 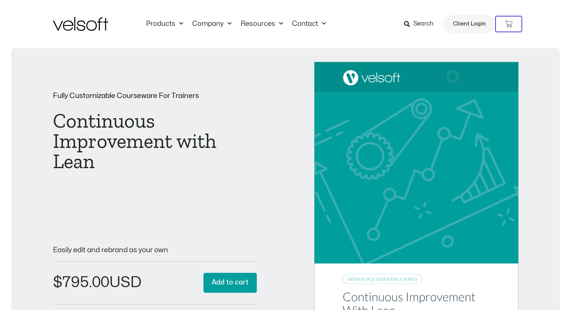 I want to click on a: ContactMenu Toggle, so click(x=309, y=24).